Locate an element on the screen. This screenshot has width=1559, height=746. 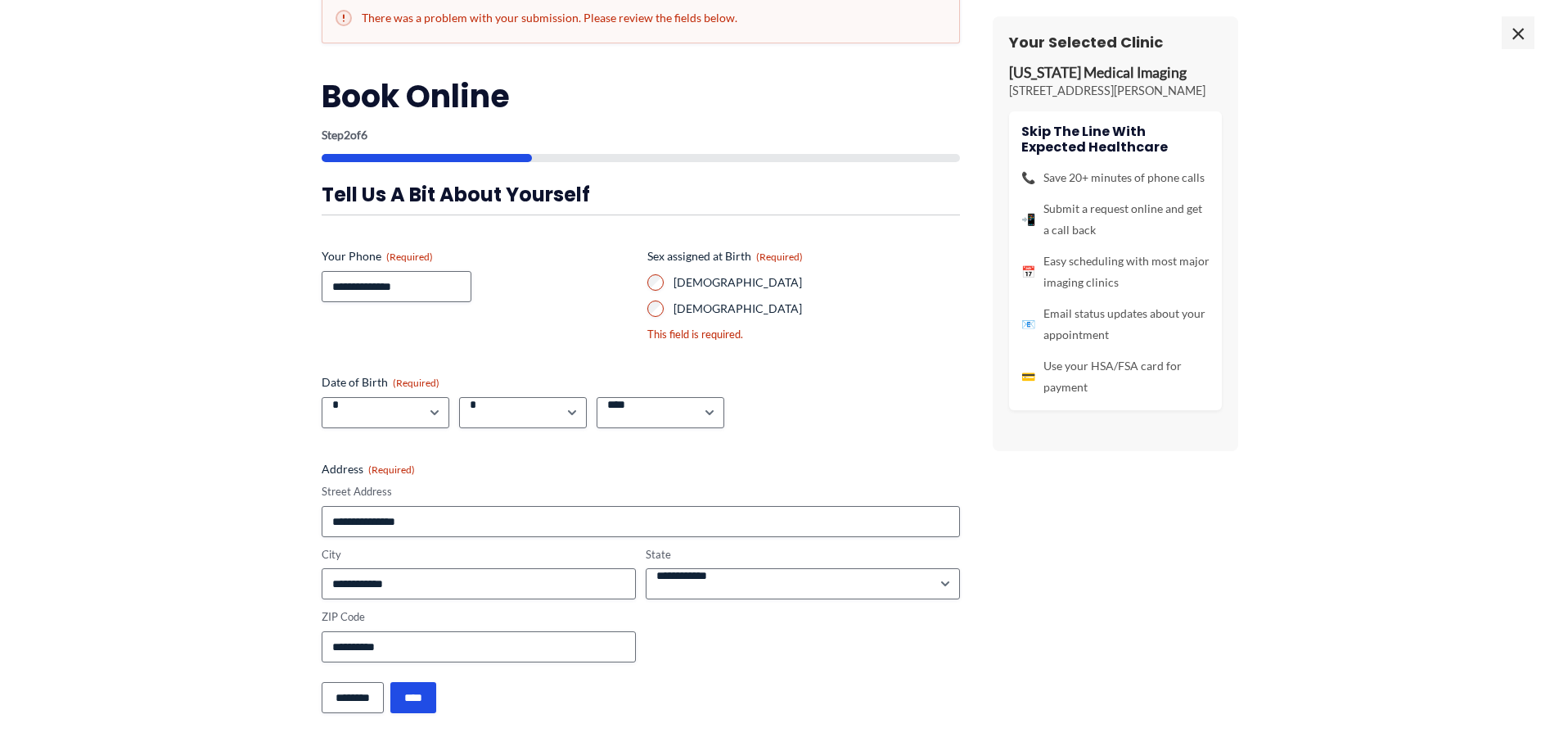
h4: Skip the line with Expected Healthcare is located at coordinates (1115, 139).